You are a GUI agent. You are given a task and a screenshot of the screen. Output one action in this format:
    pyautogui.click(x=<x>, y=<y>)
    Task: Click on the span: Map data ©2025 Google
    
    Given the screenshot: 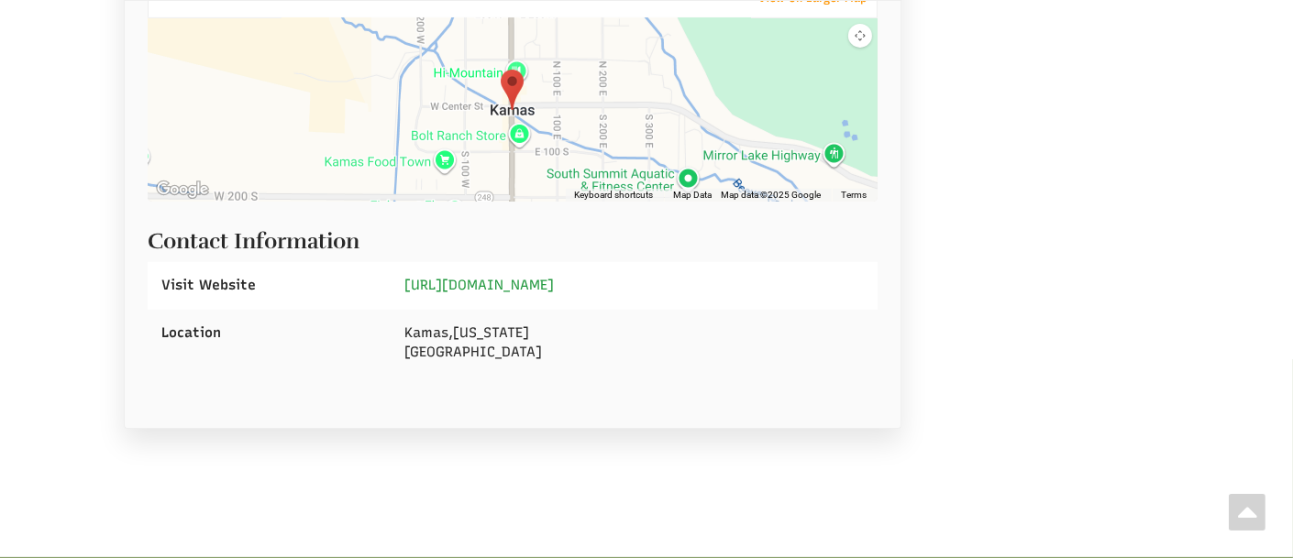 What is the action you would take?
    pyautogui.click(x=771, y=195)
    